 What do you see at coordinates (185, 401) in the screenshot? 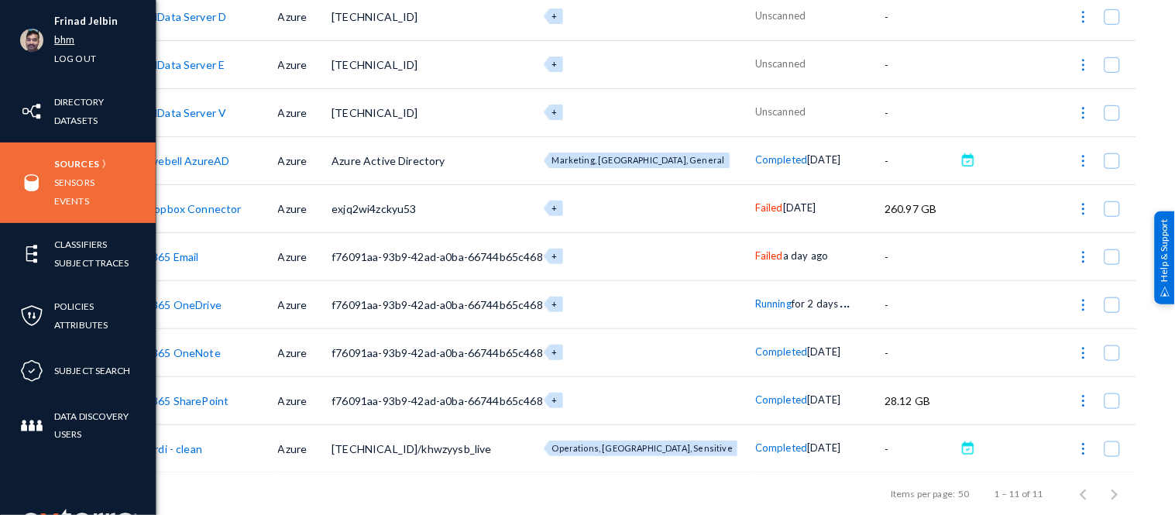
I see `a: O365 SharePoint` at bounding box center [185, 401].